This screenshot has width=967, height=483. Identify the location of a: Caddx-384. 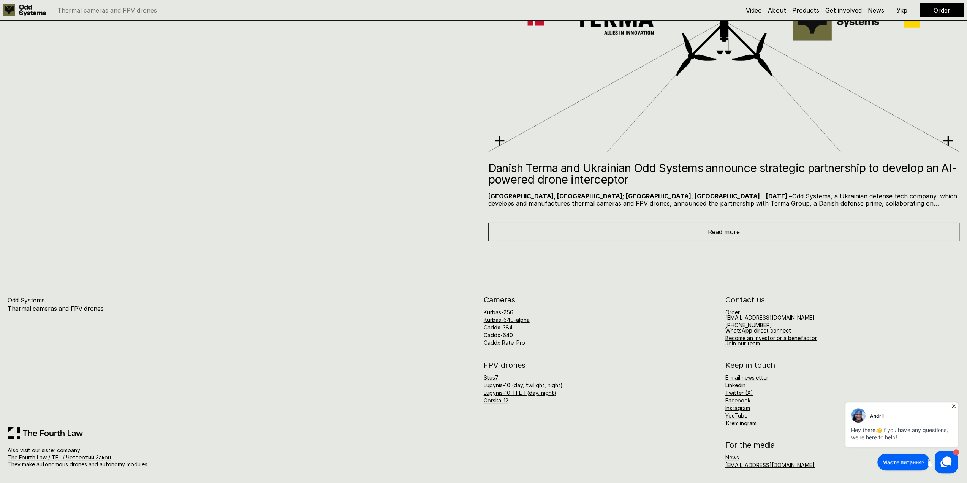
(498, 327).